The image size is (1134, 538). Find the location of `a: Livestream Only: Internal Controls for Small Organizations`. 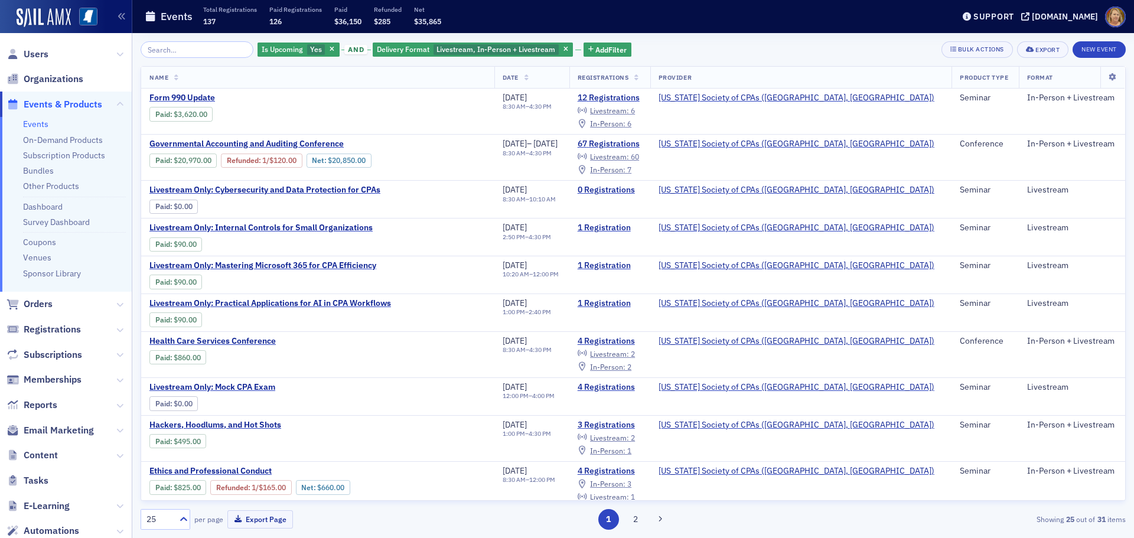

a: Livestream Only: Internal Controls for Small Organizations is located at coordinates (261, 228).